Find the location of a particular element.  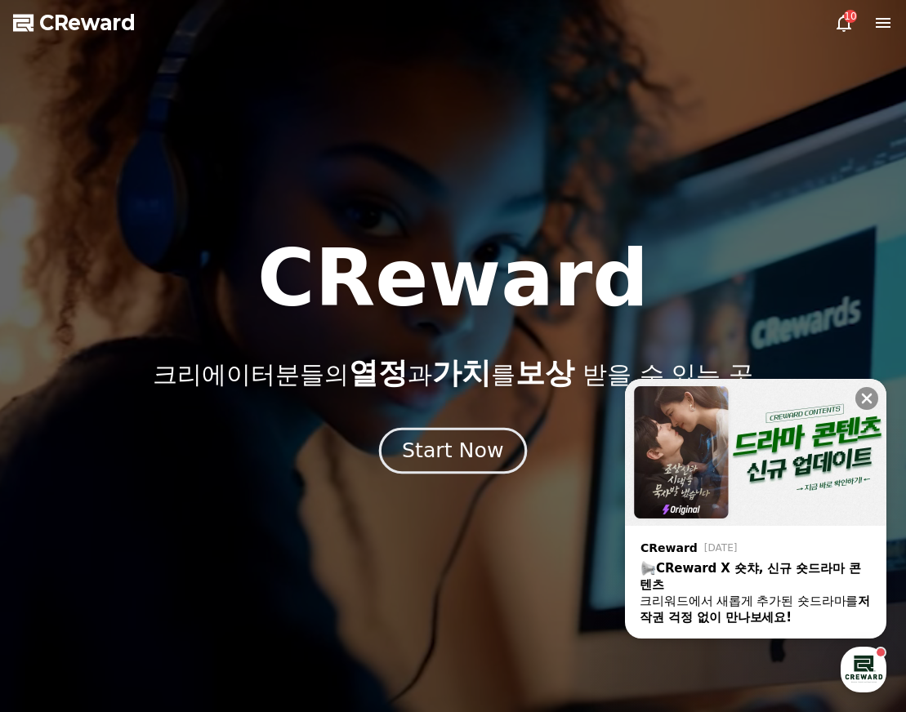

span: 열정 is located at coordinates (378, 372).